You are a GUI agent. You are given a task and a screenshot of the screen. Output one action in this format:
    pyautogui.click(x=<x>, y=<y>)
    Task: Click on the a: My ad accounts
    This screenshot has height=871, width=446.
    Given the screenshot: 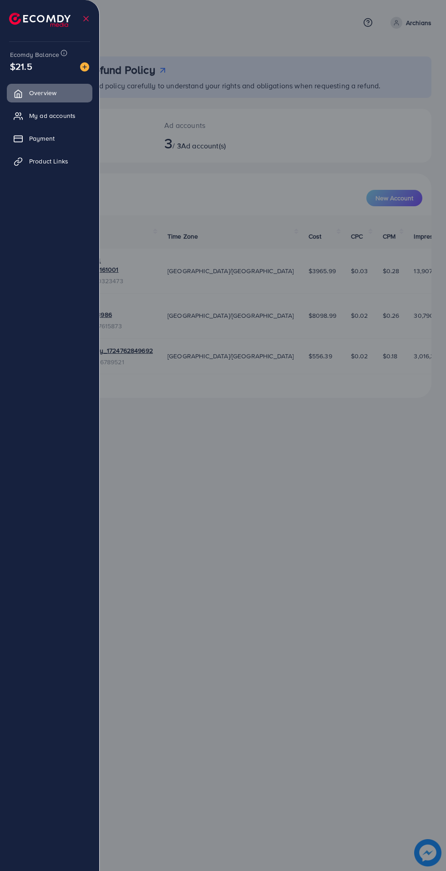 What is the action you would take?
    pyautogui.click(x=50, y=116)
    